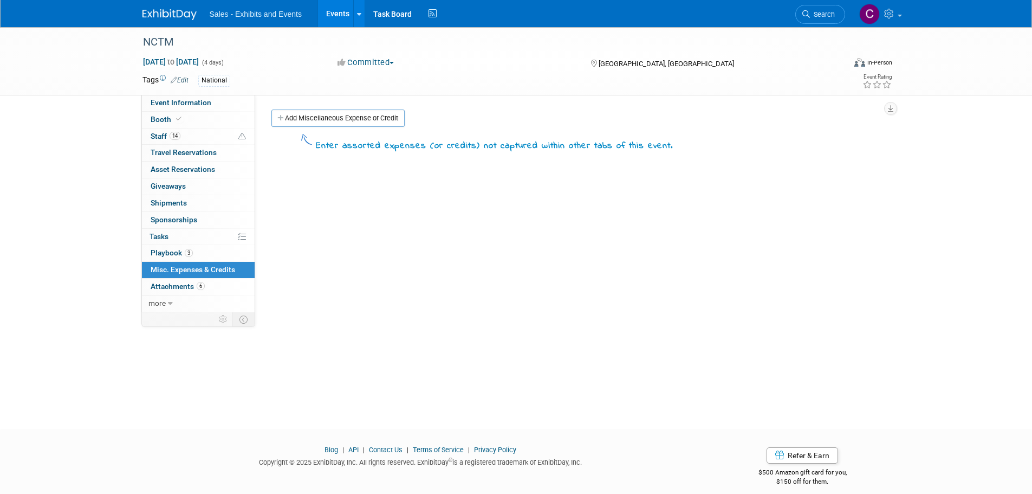 The height and width of the screenshot is (494, 1032). What do you see at coordinates (879, 62) in the screenshot?
I see `div: In-Person` at bounding box center [879, 62].